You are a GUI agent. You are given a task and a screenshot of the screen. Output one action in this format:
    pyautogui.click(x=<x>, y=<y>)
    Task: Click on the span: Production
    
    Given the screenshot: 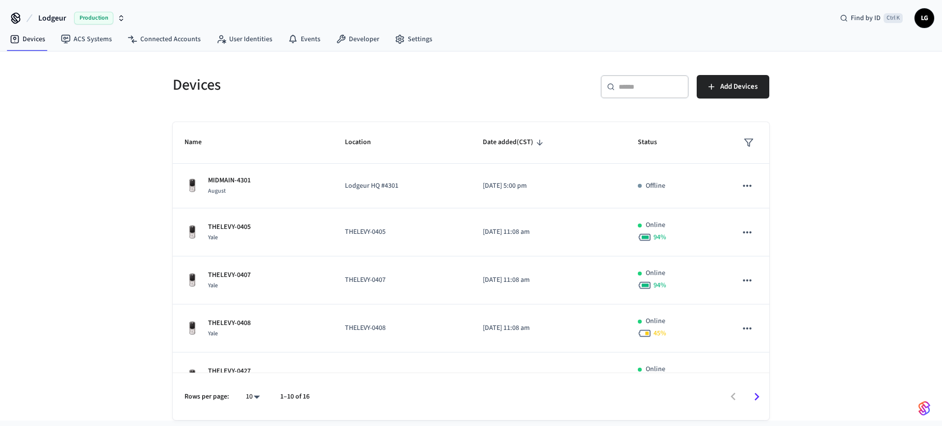 What is the action you would take?
    pyautogui.click(x=94, y=18)
    